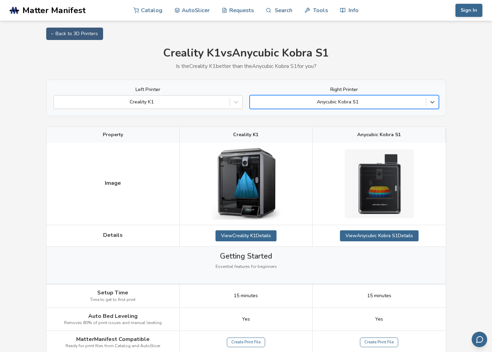 Image resolution: width=492 pixels, height=352 pixels. Describe the element at coordinates (246, 236) in the screenshot. I see `a: ViewCreality K1Details` at that location.